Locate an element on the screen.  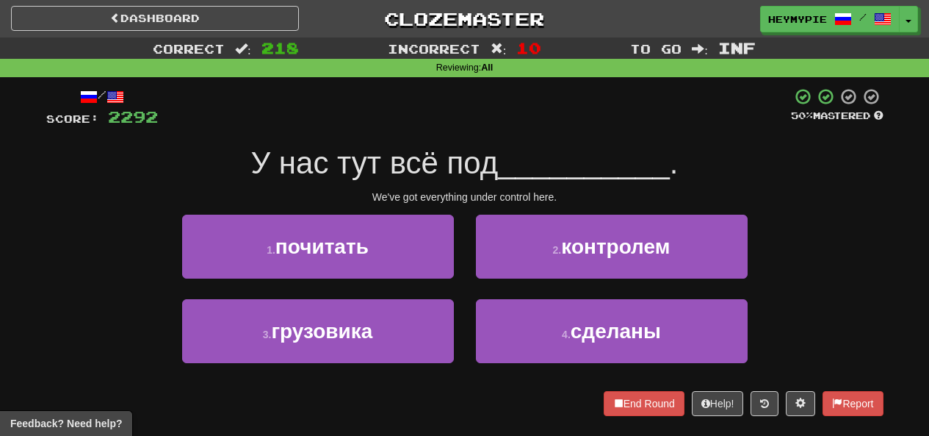
span: 10 is located at coordinates (529, 48).